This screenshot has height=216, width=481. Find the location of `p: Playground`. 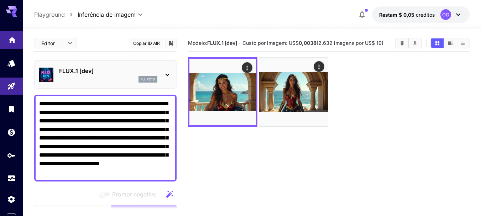

p: Playground is located at coordinates (49, 15).